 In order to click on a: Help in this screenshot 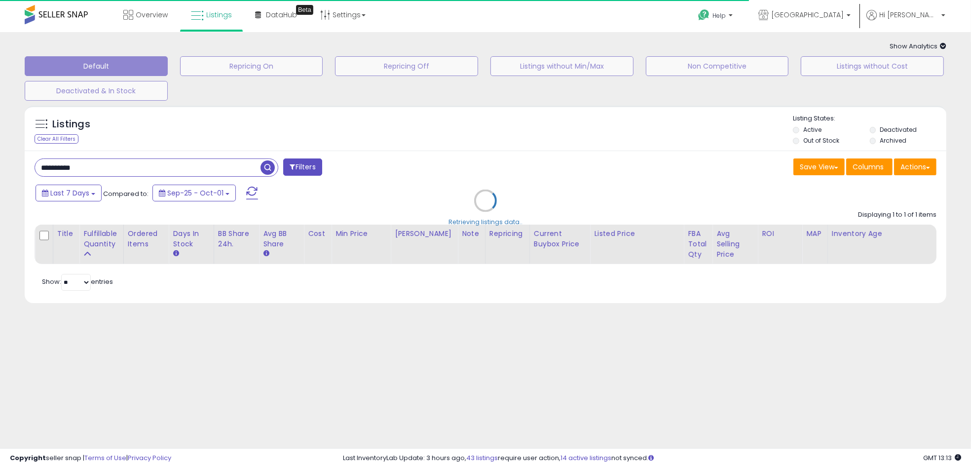, I will do `click(717, 17)`.